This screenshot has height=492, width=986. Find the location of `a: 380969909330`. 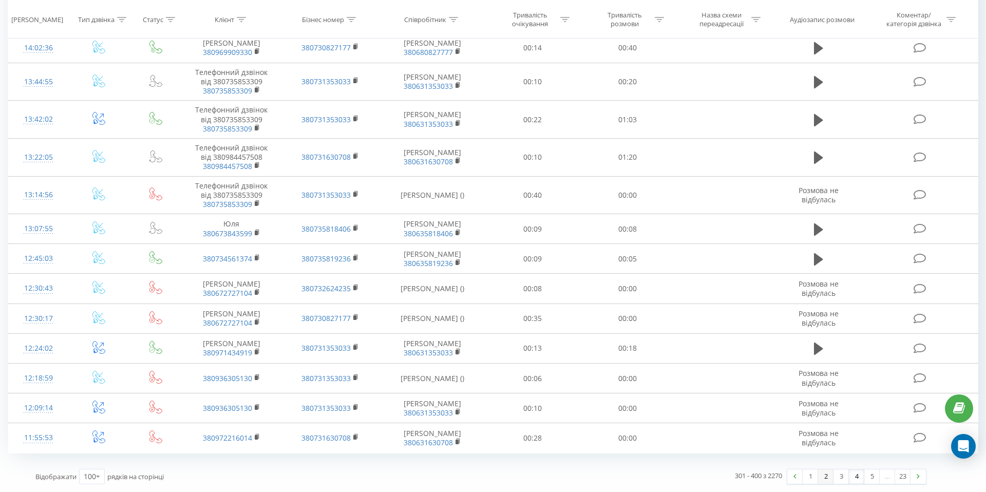

a: 380969909330 is located at coordinates (227, 52).